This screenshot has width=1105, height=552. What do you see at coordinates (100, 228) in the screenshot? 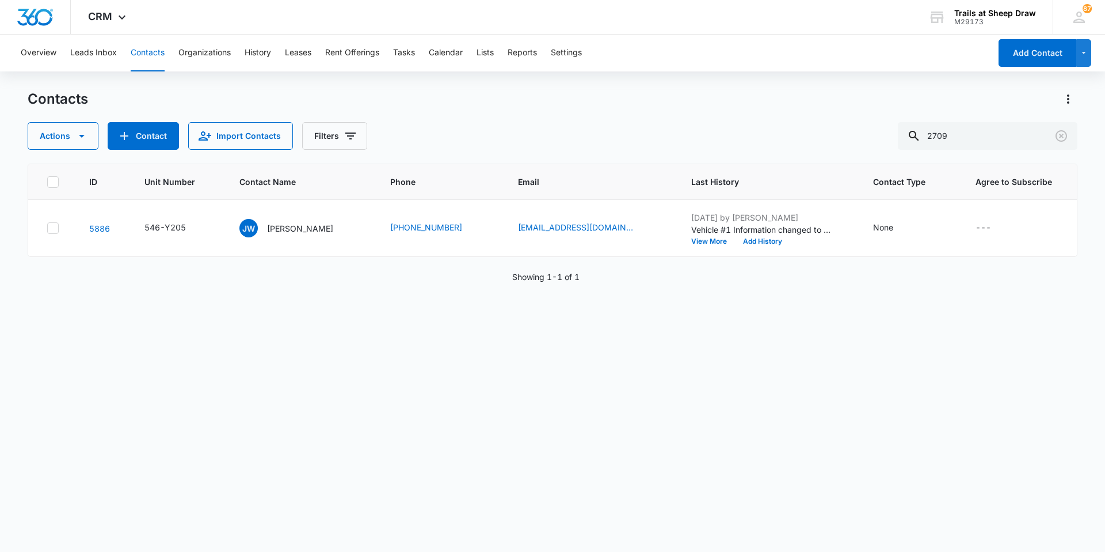
I see `a: Navigate to contact details page for Jennifer Wood` at bounding box center [100, 228].